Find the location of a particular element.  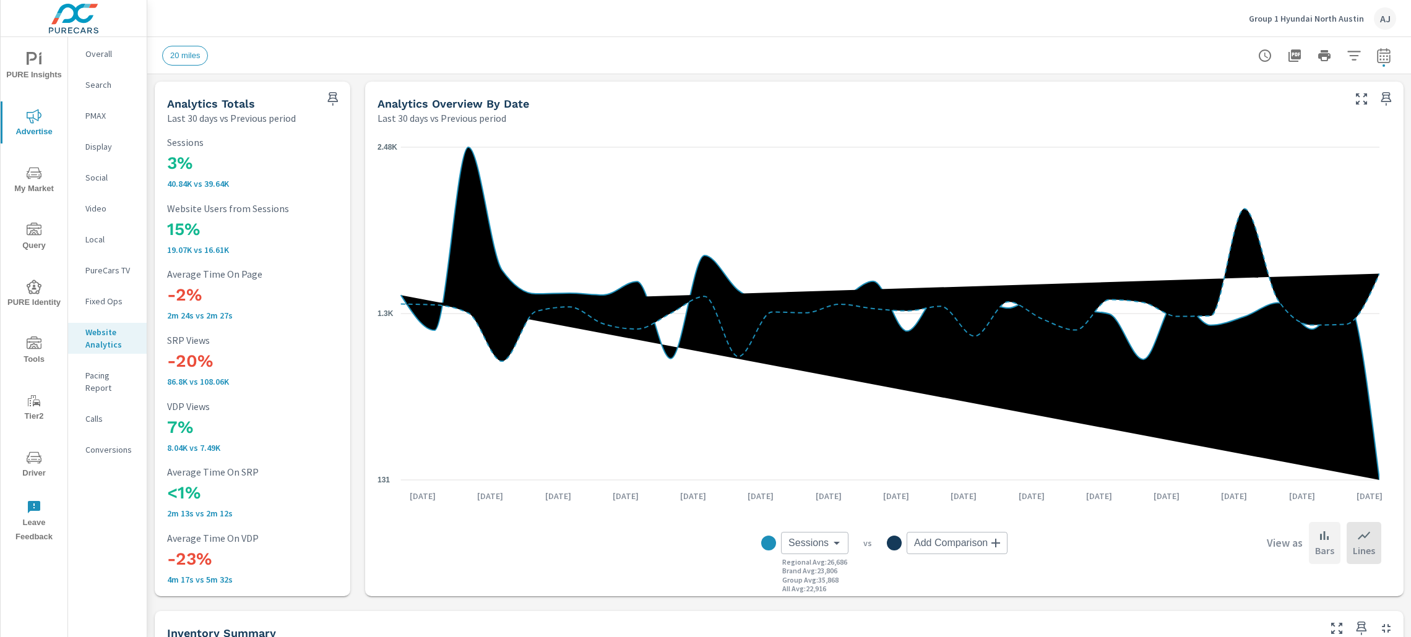

p: All Avg : 22,916 is located at coordinates (804, 589).